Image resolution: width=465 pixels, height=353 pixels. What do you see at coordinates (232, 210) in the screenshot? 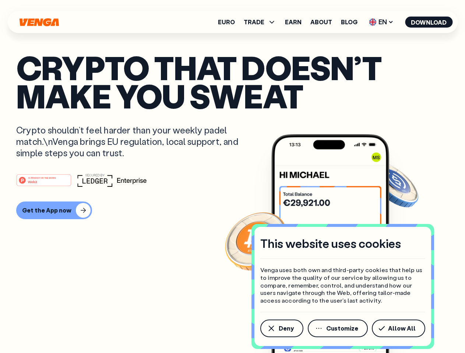
I see `a: Get the App now` at bounding box center [232, 210].